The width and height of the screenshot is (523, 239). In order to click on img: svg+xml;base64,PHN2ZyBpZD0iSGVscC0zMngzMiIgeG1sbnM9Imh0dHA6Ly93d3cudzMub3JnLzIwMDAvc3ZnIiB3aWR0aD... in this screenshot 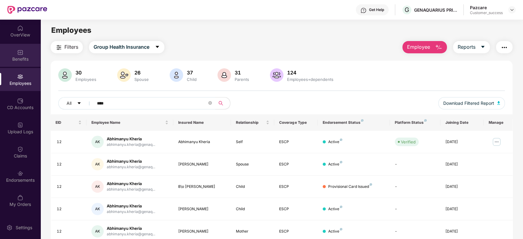, I will do `click(364, 10)`.